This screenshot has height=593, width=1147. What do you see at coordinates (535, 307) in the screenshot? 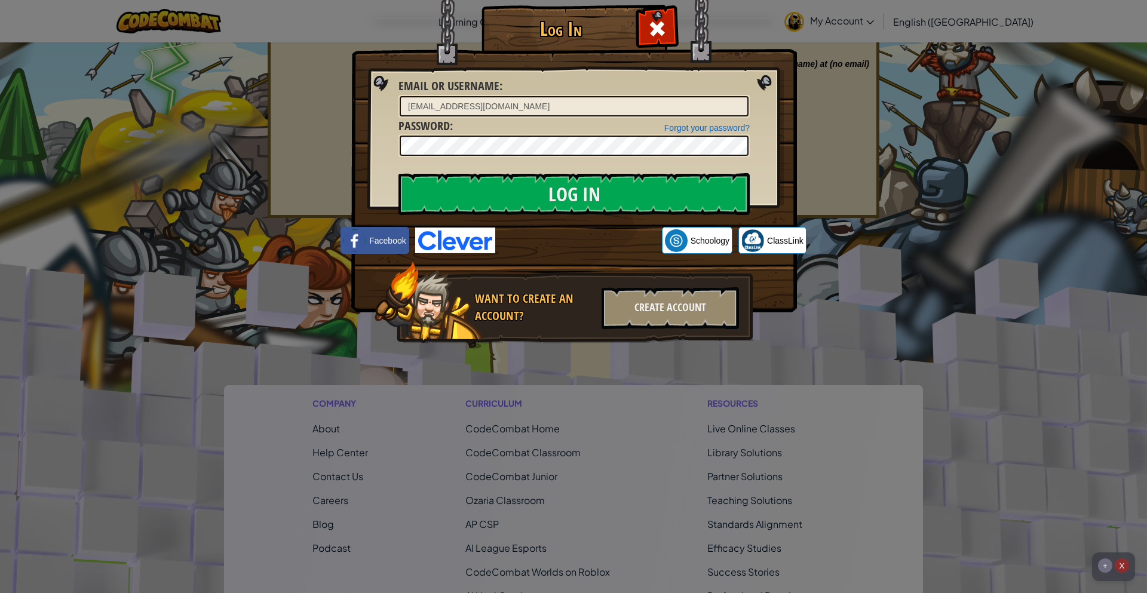
I see `div: Want to create an account?` at bounding box center [535, 307].